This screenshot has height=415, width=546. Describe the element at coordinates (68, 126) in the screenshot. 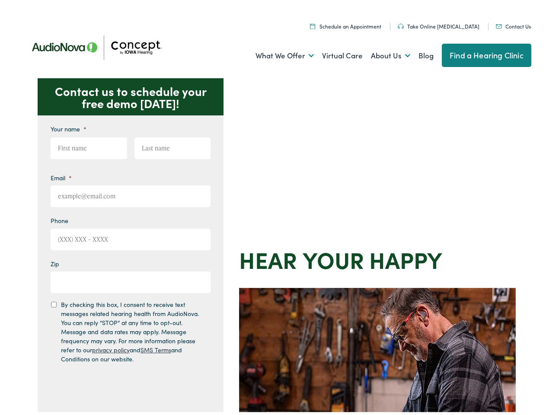

I see `label: Your name` at that location.